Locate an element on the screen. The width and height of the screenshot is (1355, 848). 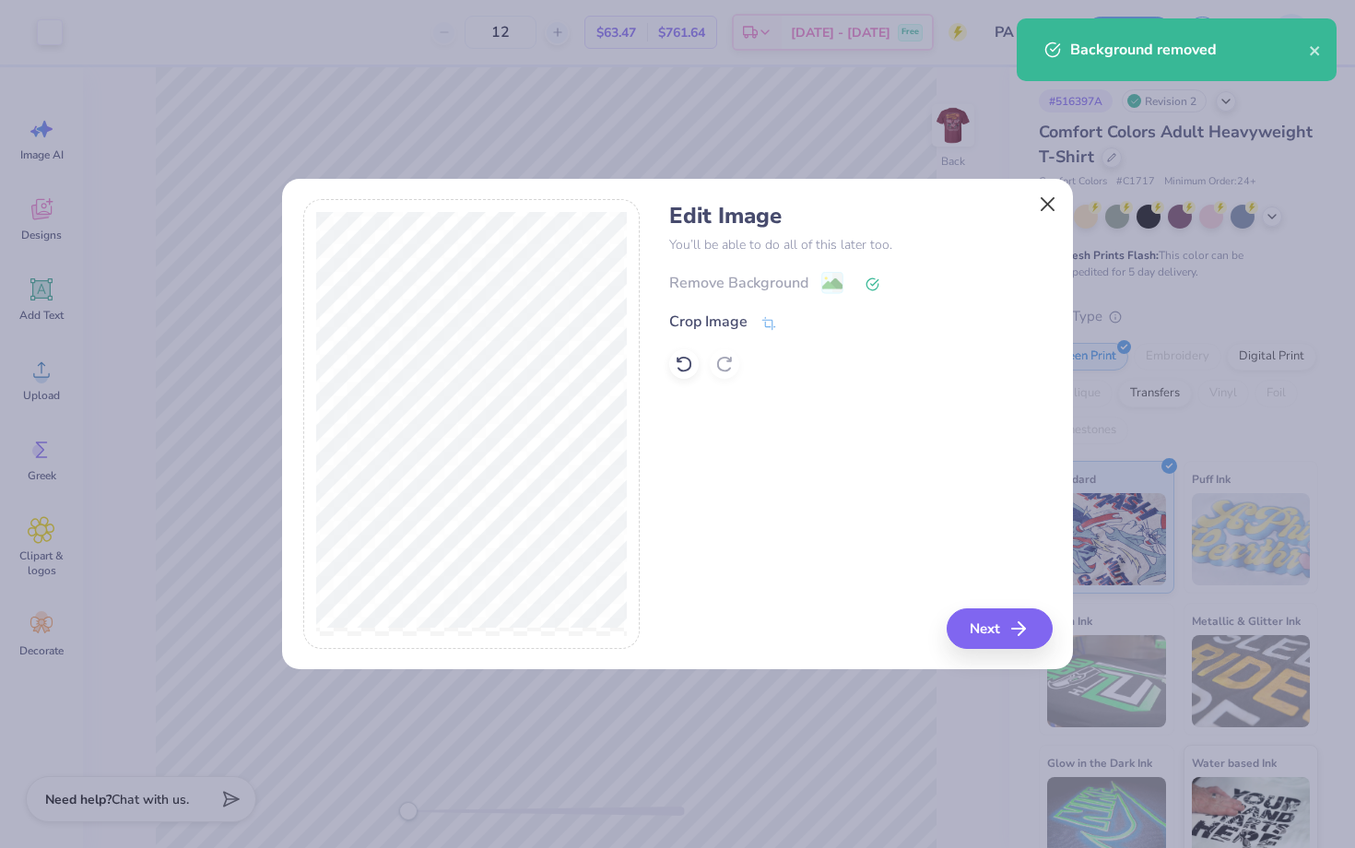
h4: Edit Image is located at coordinates (860, 216).